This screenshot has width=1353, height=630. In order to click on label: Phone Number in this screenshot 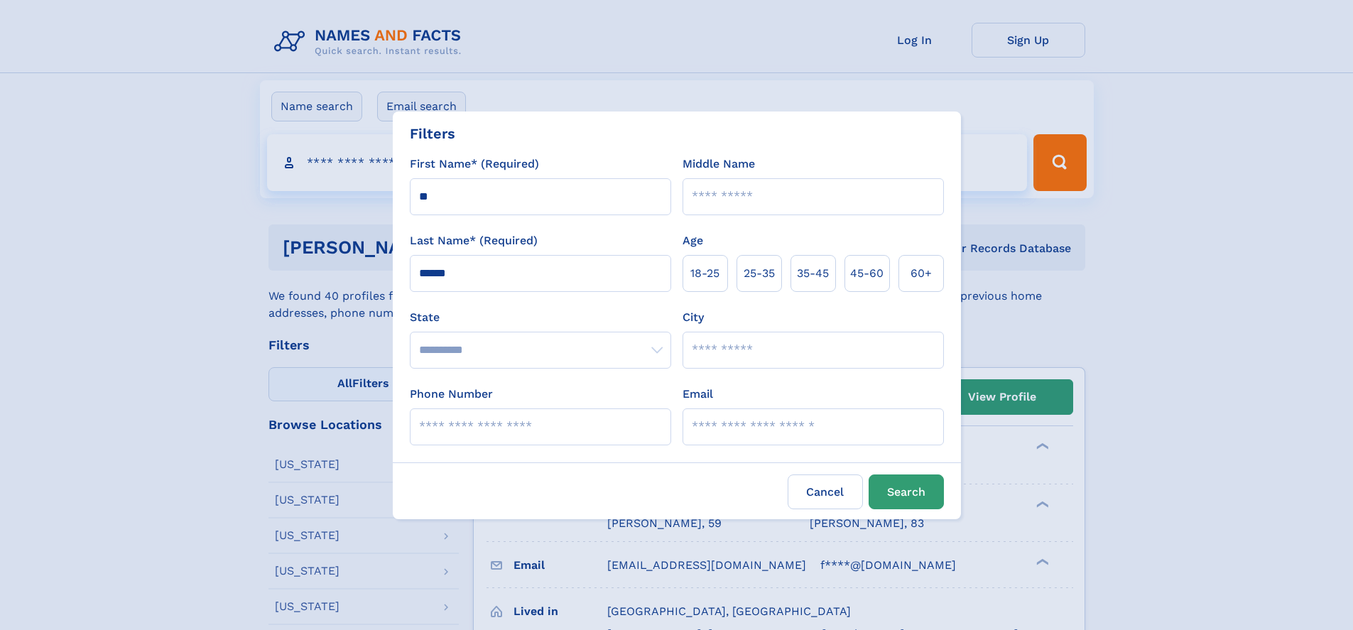, I will do `click(451, 394)`.